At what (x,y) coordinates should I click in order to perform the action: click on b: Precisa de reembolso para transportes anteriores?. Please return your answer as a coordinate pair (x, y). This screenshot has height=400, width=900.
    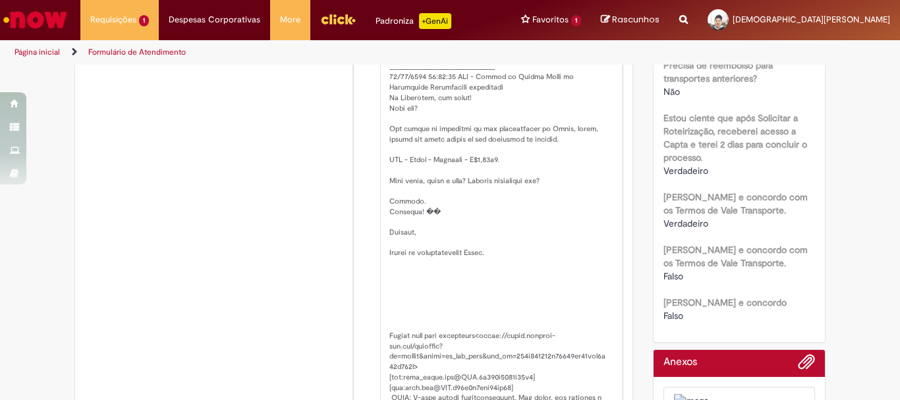
    Looking at the image, I should click on (718, 72).